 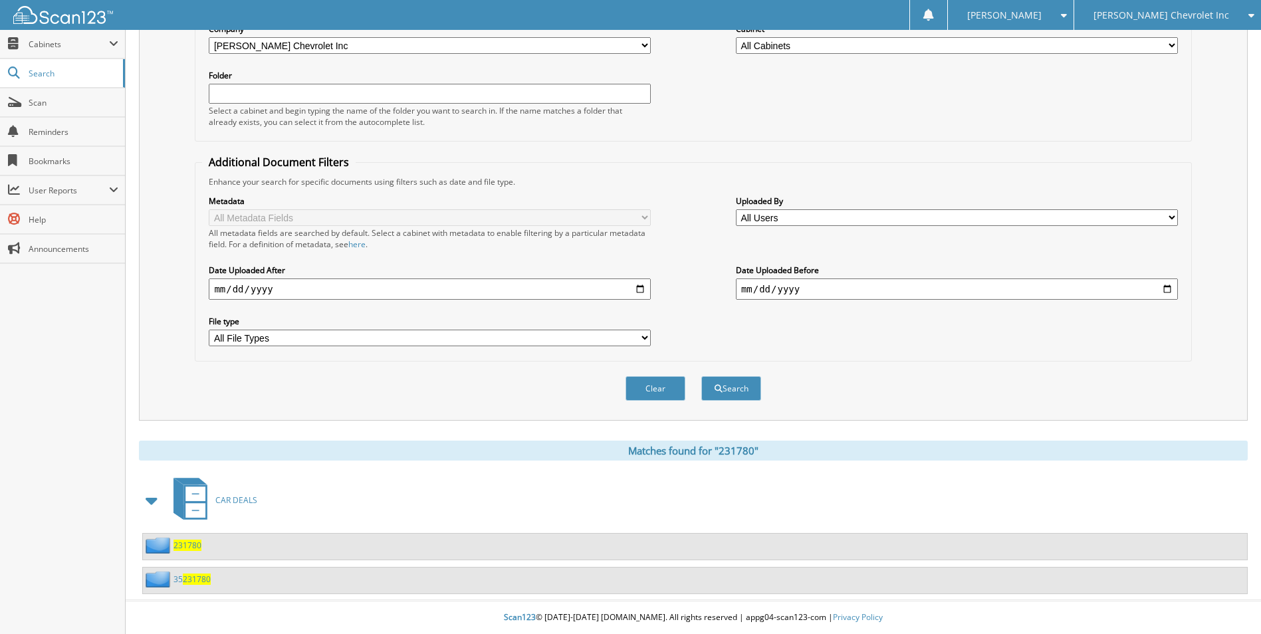 I want to click on a: here, so click(x=357, y=244).